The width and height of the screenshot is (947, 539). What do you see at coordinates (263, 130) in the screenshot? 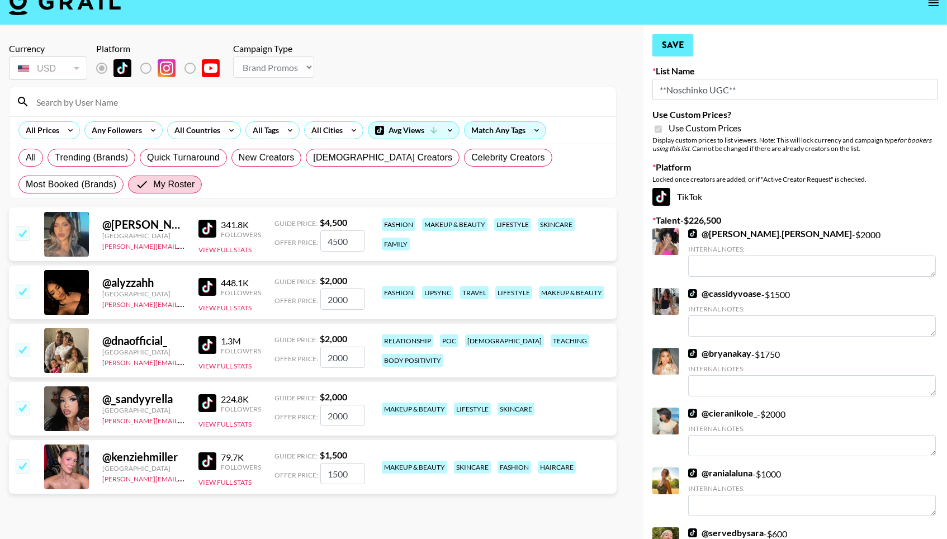
I see `div: All Tags` at bounding box center [263, 130].